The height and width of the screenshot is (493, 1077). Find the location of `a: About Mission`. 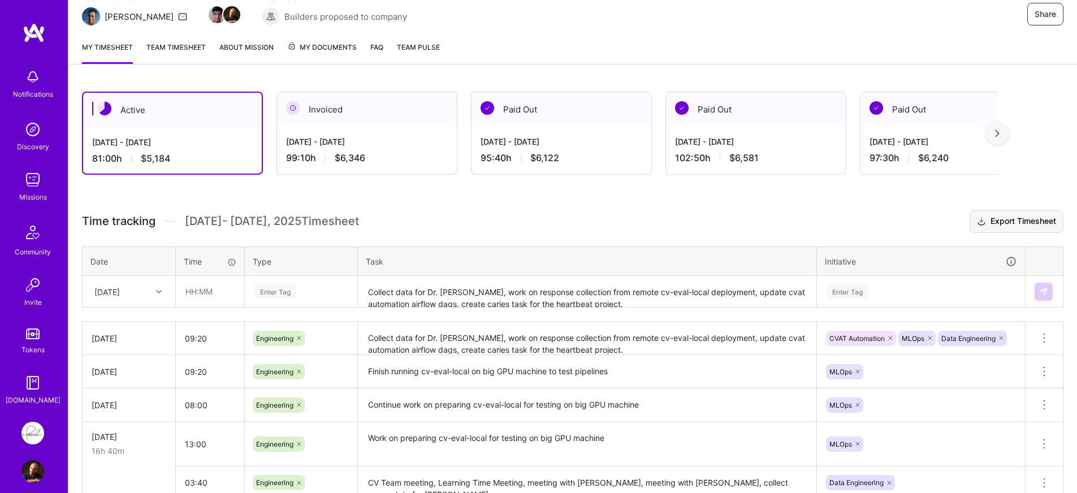

a: About Mission is located at coordinates (246, 53).